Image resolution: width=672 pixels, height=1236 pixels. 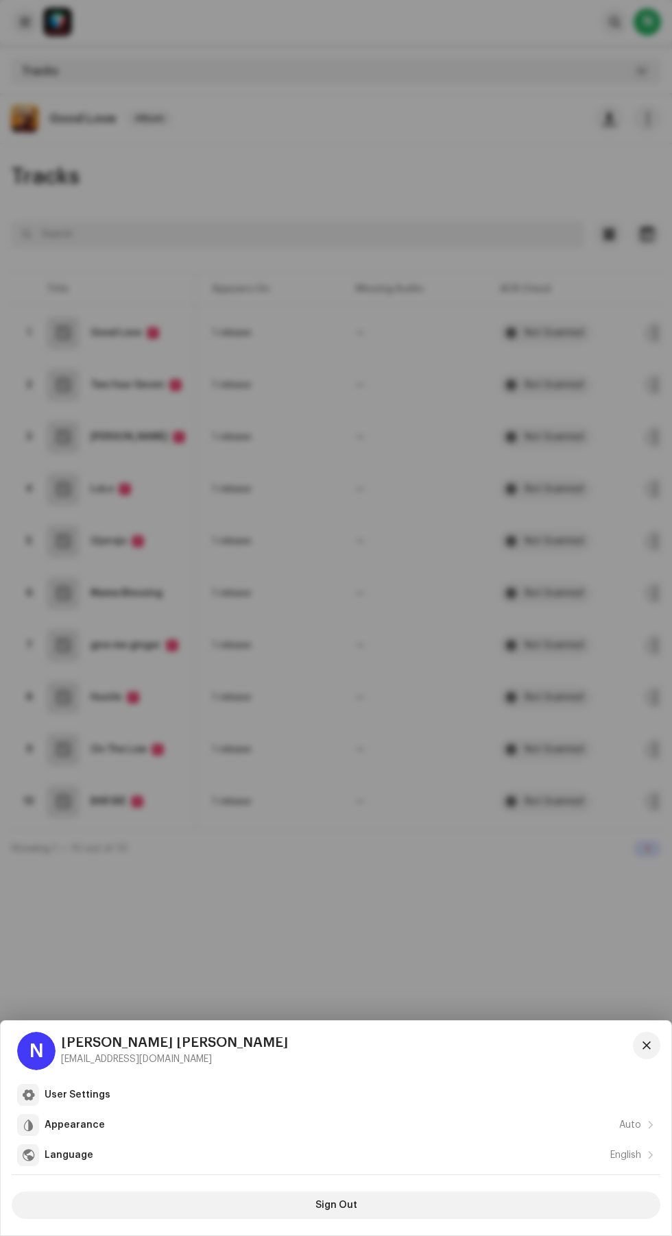 I want to click on re-m-nav-item: Appearance, so click(x=336, y=1125).